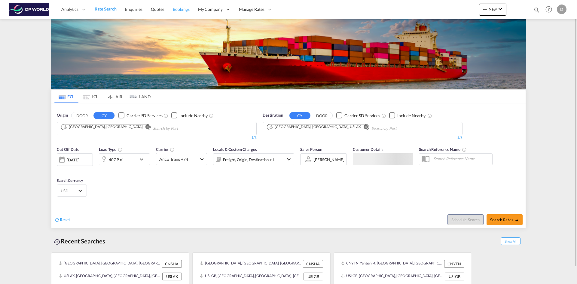  What do you see at coordinates (536, 10) in the screenshot?
I see `md-icon: icon-magnify` at bounding box center [536, 10].